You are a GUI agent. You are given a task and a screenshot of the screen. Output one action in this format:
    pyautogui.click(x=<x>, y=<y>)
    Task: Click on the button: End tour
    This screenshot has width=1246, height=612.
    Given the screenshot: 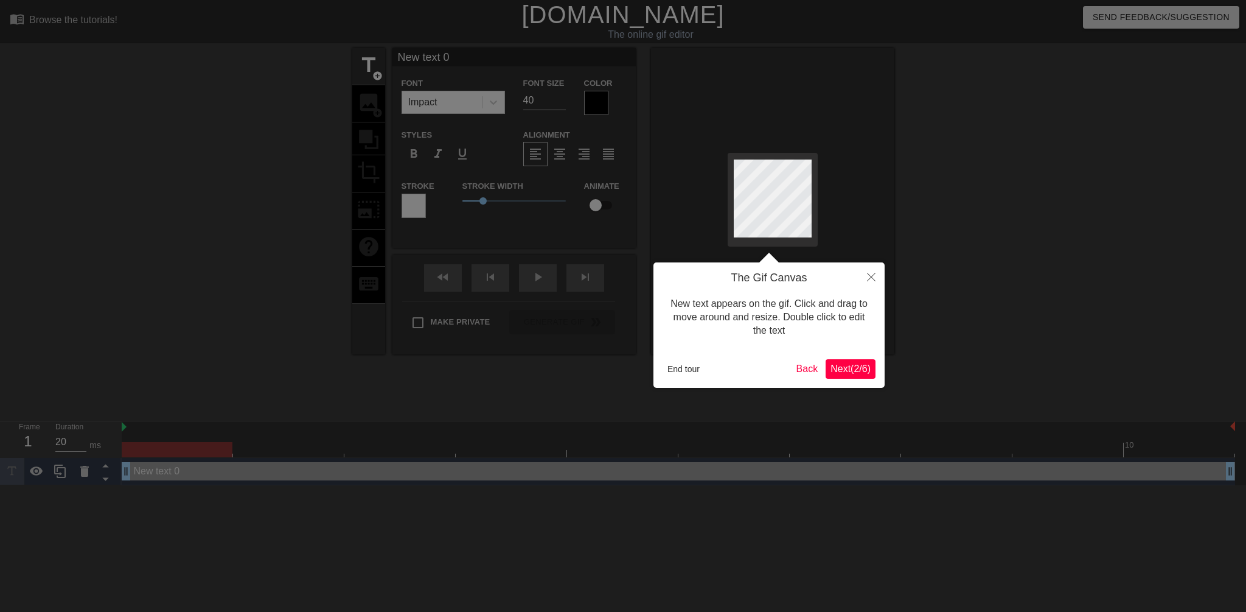 What is the action you would take?
    pyautogui.click(x=683, y=369)
    